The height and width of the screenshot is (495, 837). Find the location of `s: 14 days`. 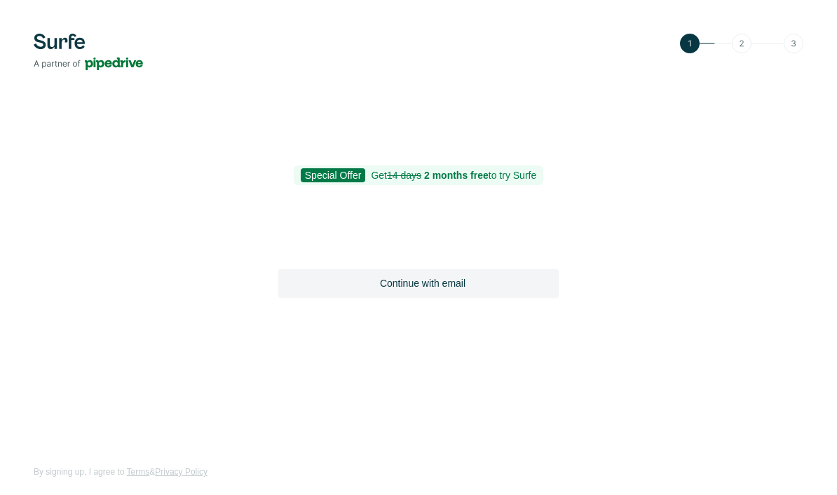

s: 14 days is located at coordinates (404, 175).